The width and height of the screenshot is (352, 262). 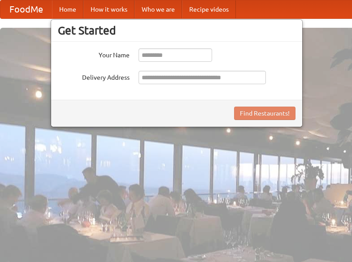 What do you see at coordinates (68, 9) in the screenshot?
I see `a: Home` at bounding box center [68, 9].